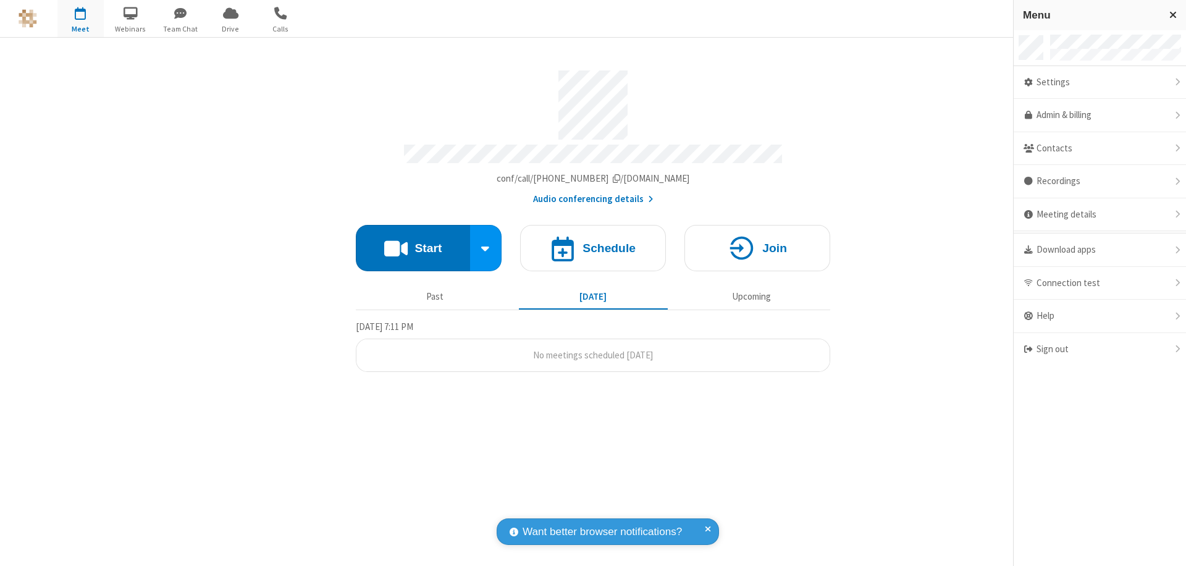 This screenshot has width=1186, height=566. What do you see at coordinates (413, 248) in the screenshot?
I see `button: Start` at bounding box center [413, 248].